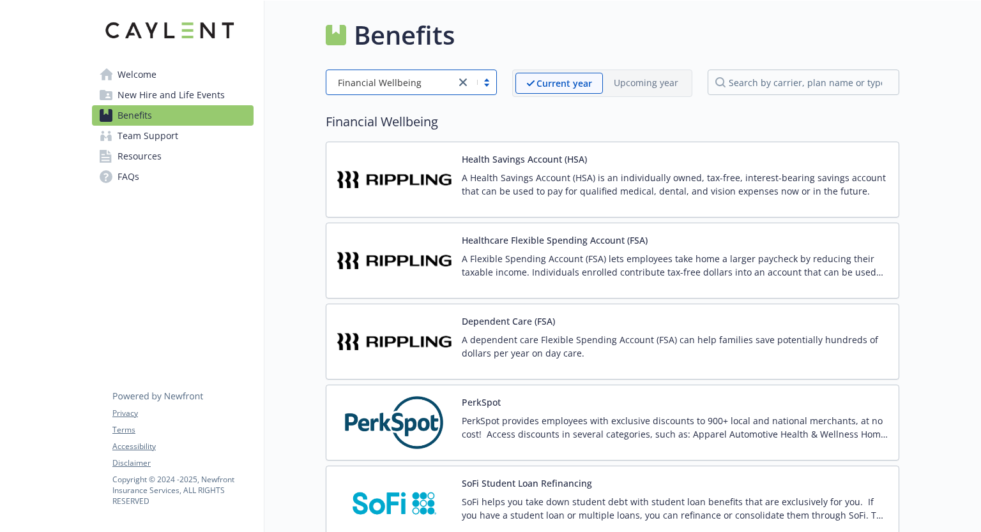 The height and width of the screenshot is (532, 981). I want to click on h2: Financial Wellbeing, so click(612, 122).